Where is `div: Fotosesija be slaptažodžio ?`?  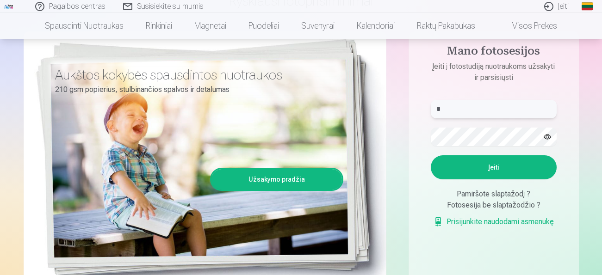
div: Fotosesija be slaptažodžio ? is located at coordinates (494, 205).